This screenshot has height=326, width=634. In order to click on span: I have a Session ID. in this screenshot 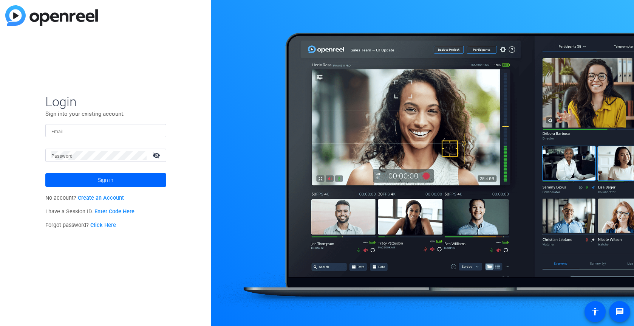, I will do `click(90, 211)`.